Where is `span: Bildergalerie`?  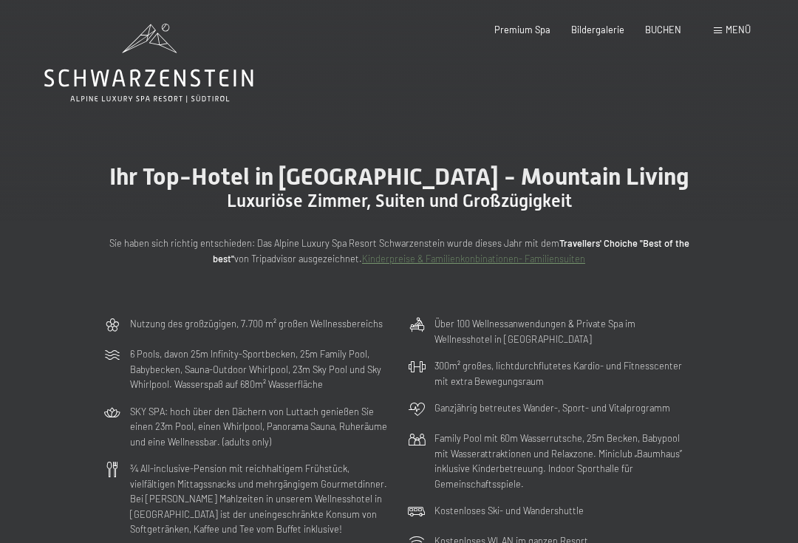
span: Bildergalerie is located at coordinates (598, 30).